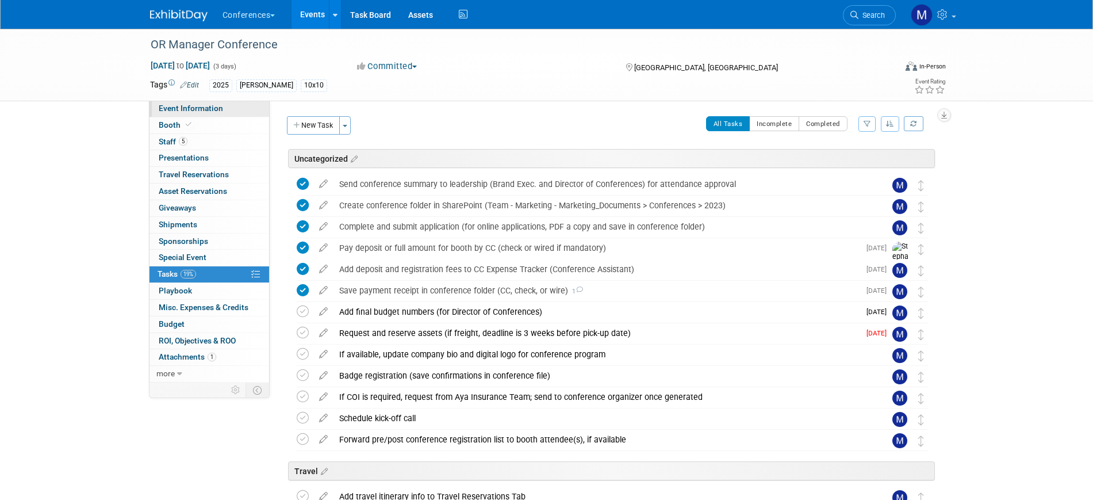  What do you see at coordinates (596, 333) in the screenshot?
I see `div: Request and reserve assets (if freight, deadline is 3 weeks before pick-up date)` at bounding box center [596, 333].